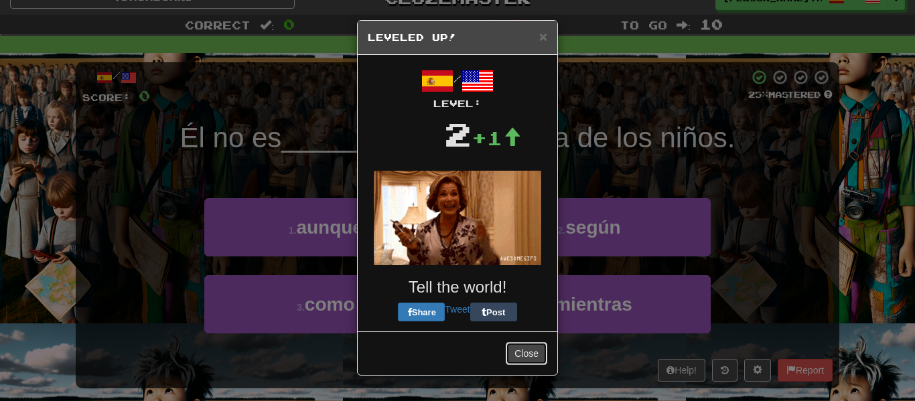 This screenshot has width=915, height=401. I want to click on h3: Tell the world!, so click(458, 287).